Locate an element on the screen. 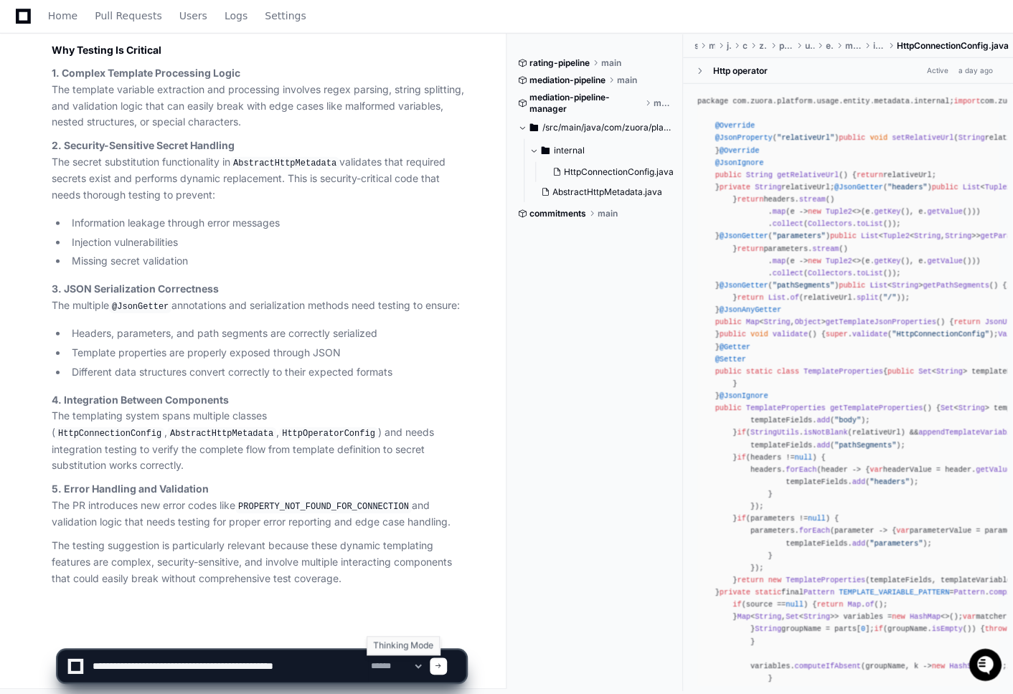  span: Users is located at coordinates (193, 16).